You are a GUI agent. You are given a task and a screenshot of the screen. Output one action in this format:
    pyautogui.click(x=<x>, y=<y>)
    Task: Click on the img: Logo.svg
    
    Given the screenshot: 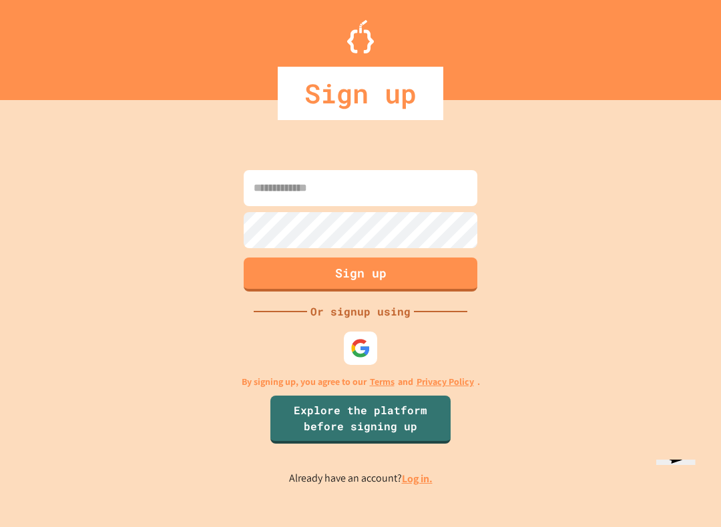 What is the action you would take?
    pyautogui.click(x=360, y=37)
    